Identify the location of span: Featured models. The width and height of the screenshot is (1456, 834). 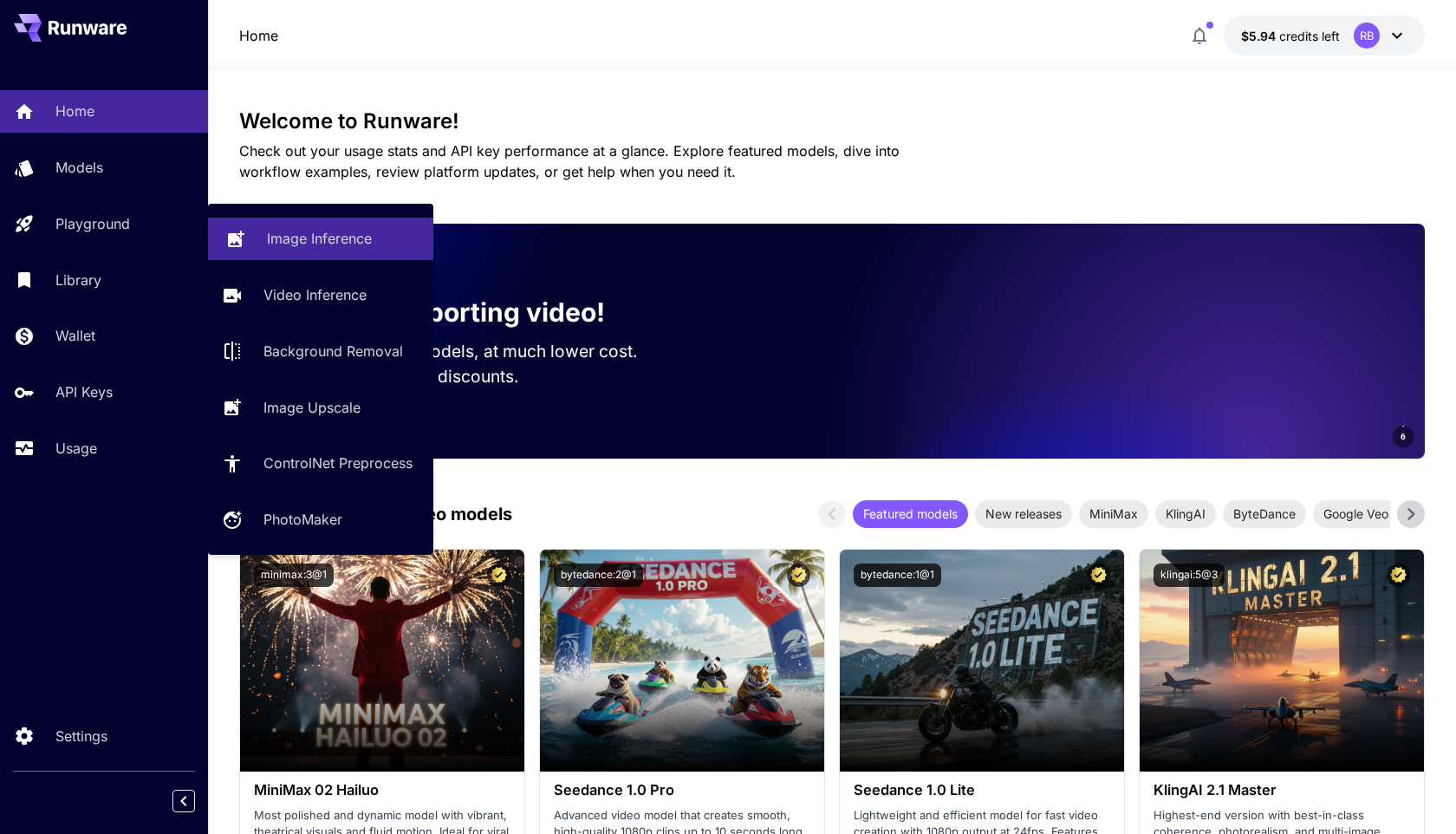
(910, 513).